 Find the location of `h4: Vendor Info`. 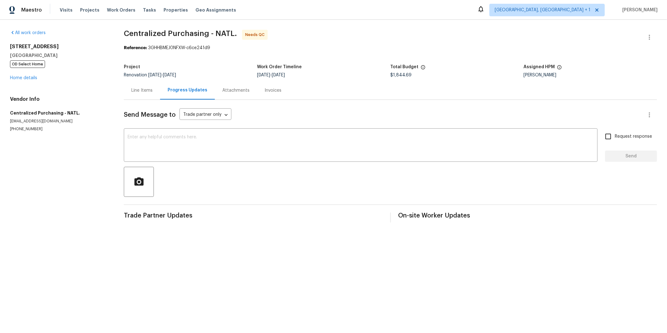

h4: Vendor Info is located at coordinates (59, 99).